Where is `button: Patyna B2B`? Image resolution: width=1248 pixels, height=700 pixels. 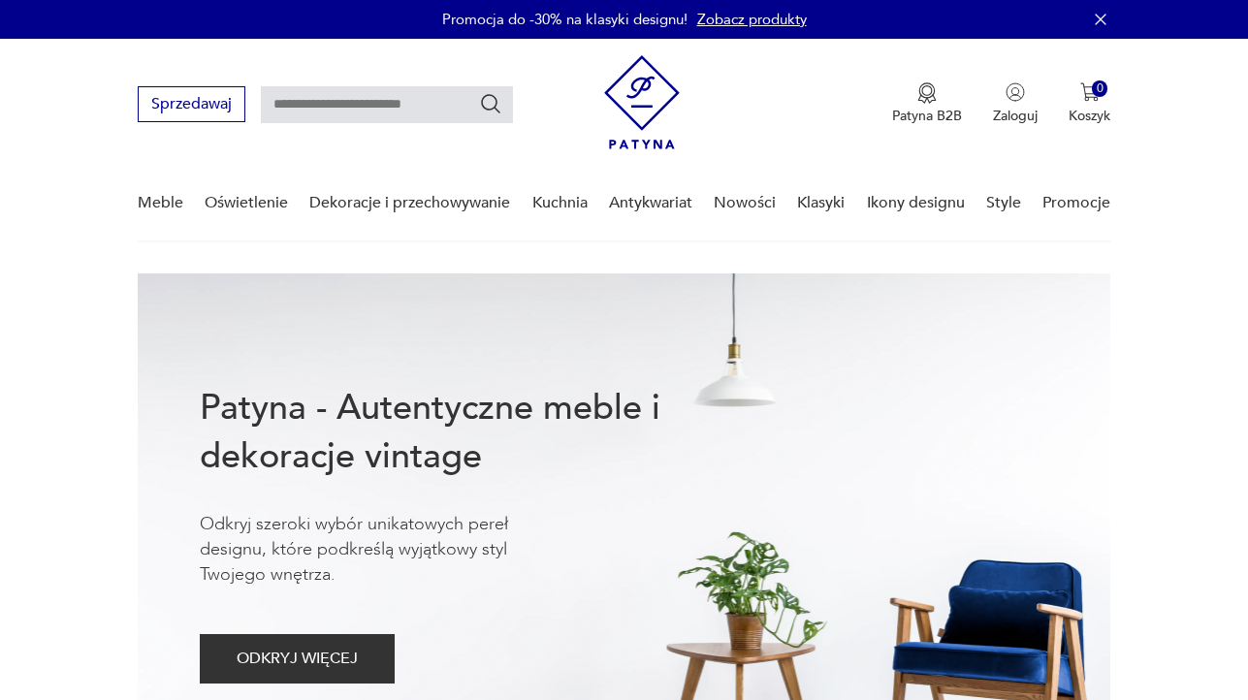
button: Patyna B2B is located at coordinates (927, 104).